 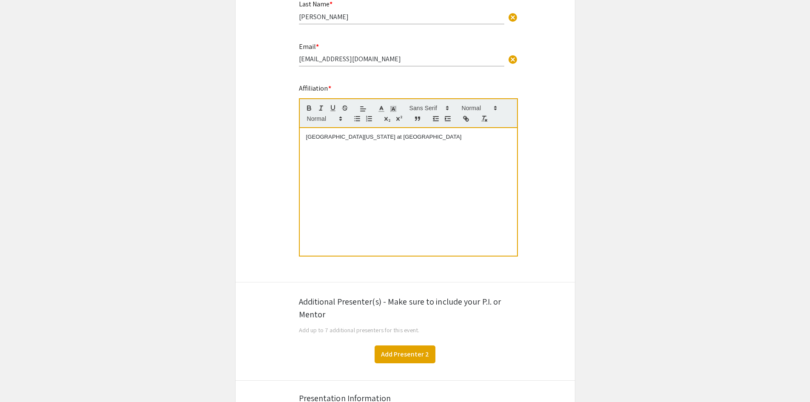 What do you see at coordinates (309, 46) in the screenshot?
I see `mat-label: Email` at bounding box center [309, 46].